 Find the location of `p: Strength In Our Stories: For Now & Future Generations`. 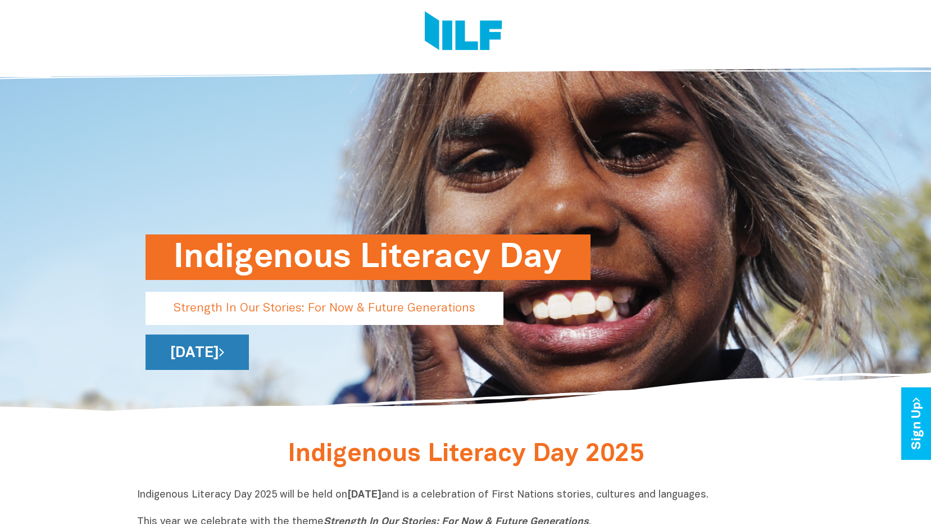

p: Strength In Our Stories: For Now & Future Generations is located at coordinates (324, 308).